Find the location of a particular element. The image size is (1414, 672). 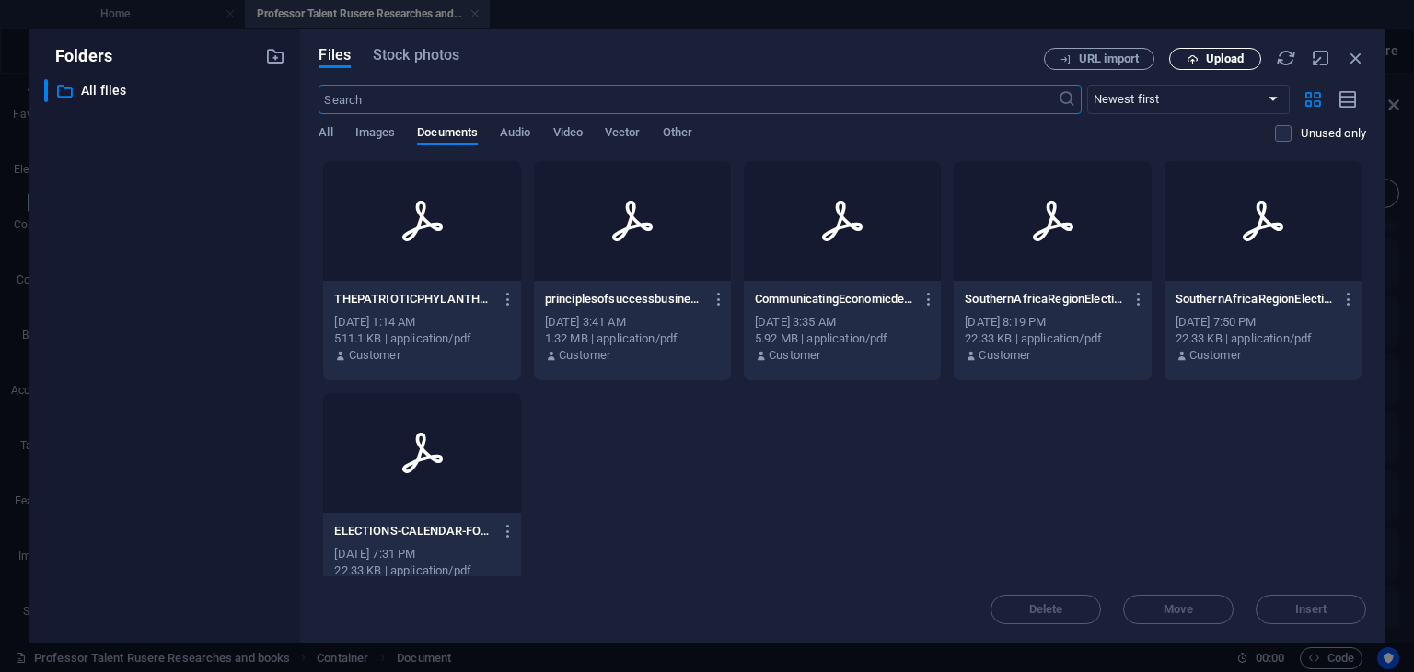

p: CommunicatingEconomicdevelopmentsustainability-ProfessorTalentRusere-efqYKqGXgPe3VQWPjhqvTA.pdf is located at coordinates (834, 299).